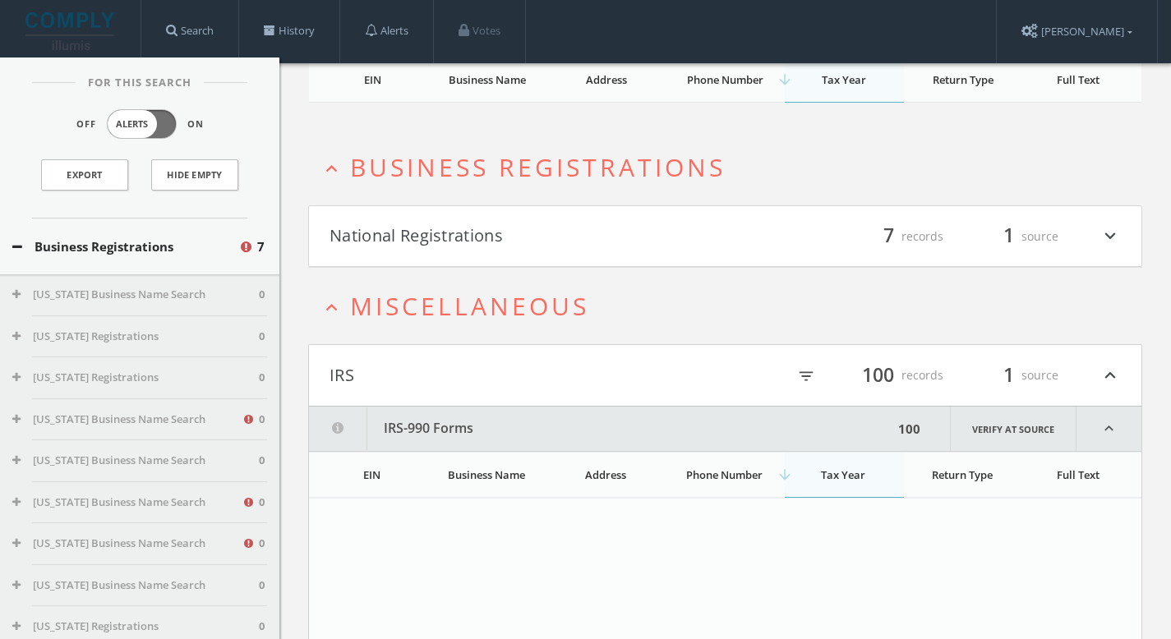 This screenshot has width=1171, height=639. I want to click on div: Return Type, so click(962, 475).